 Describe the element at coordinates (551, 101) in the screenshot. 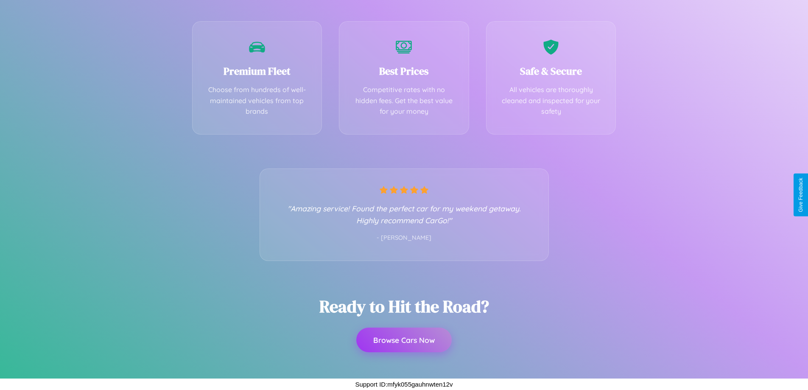

I see `p: All vehicles are thoroughly cleaned and inspected for your safety` at that location.